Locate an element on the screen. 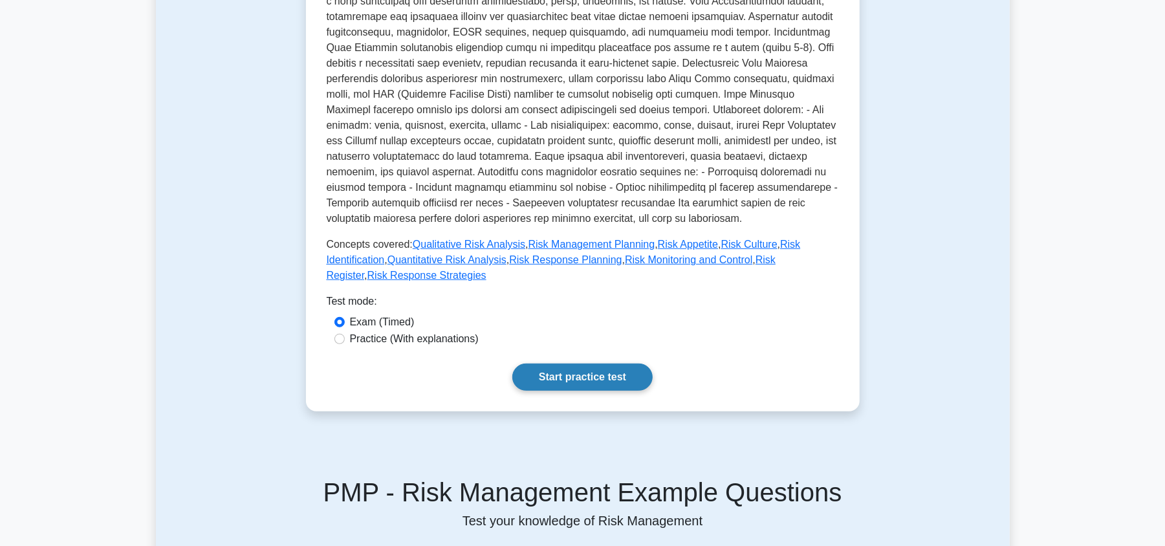 This screenshot has height=546, width=1165. a: Risk Appetite is located at coordinates (688, 244).